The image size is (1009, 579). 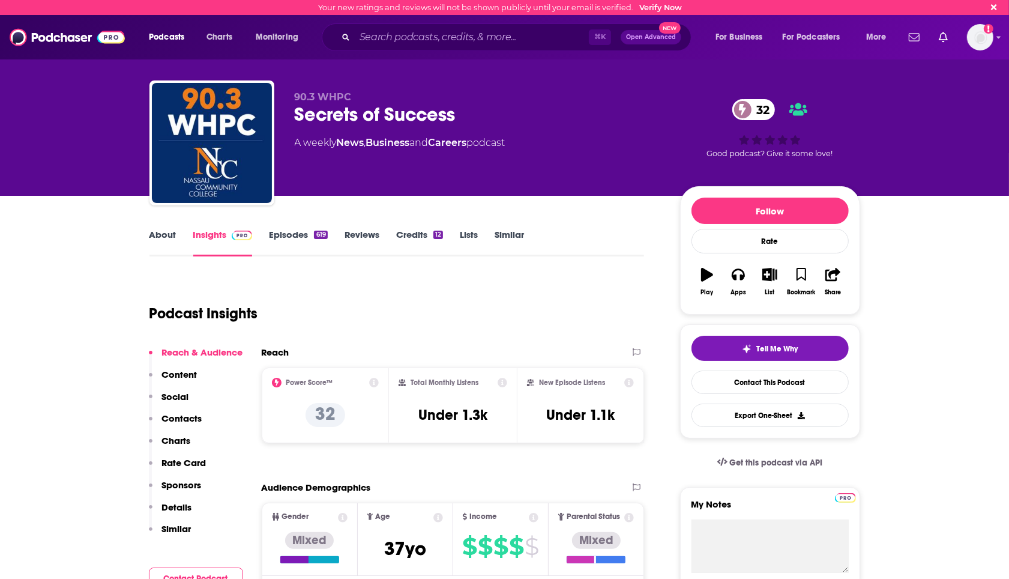 What do you see at coordinates (316, 487) in the screenshot?
I see `h2: Audience Demographics` at bounding box center [316, 487].